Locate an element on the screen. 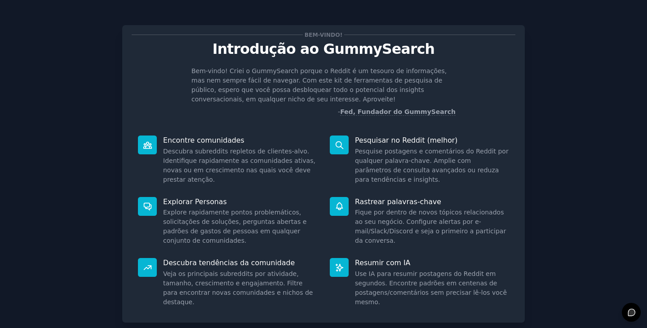 This screenshot has height=328, width=647. font: Descubra subreddits repletos de clientes-alvo. Identifique rapidamente as comunidades ativas, nov... is located at coordinates (239, 165).